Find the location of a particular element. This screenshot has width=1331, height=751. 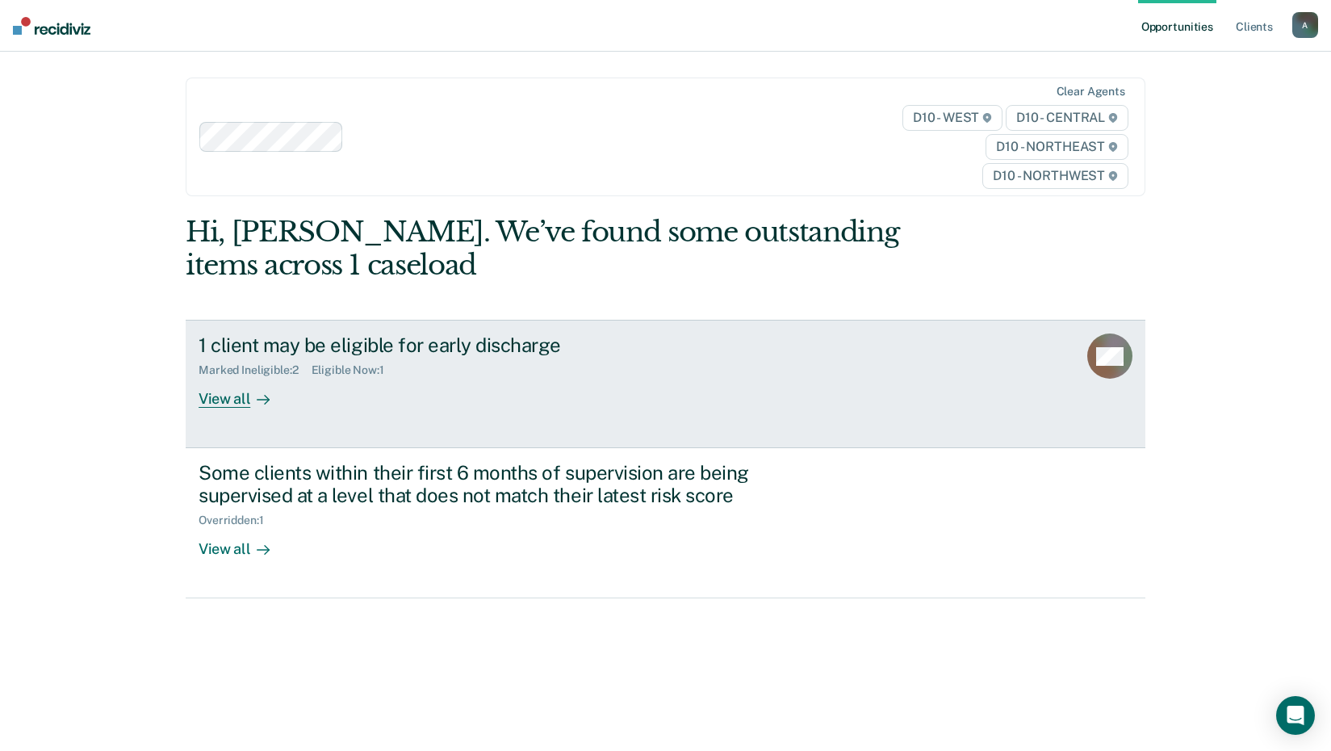

div: Overridden : 1 is located at coordinates (237, 520).